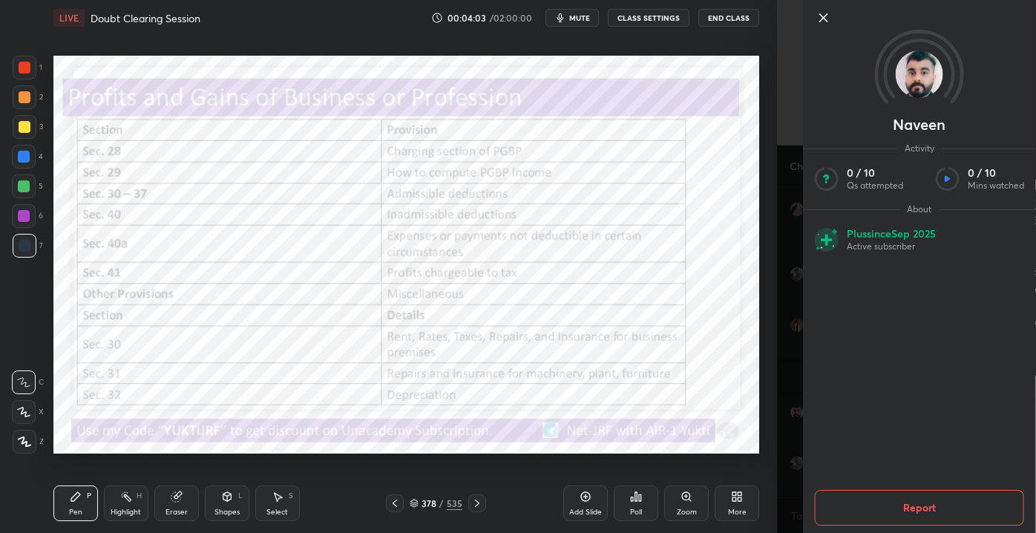  I want to click on button: Report, so click(919, 507).